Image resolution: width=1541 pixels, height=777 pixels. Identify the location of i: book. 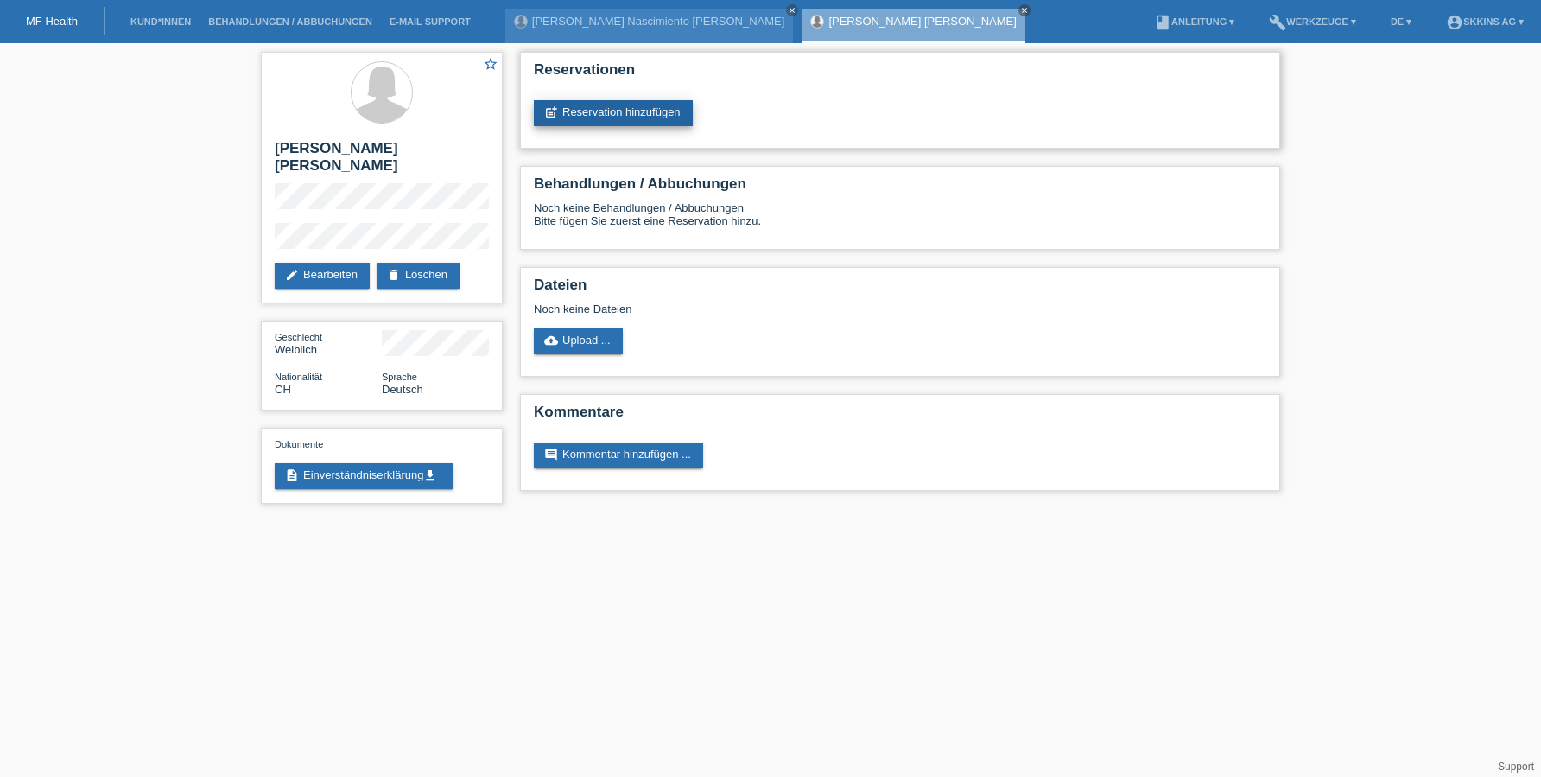
(1163, 22).